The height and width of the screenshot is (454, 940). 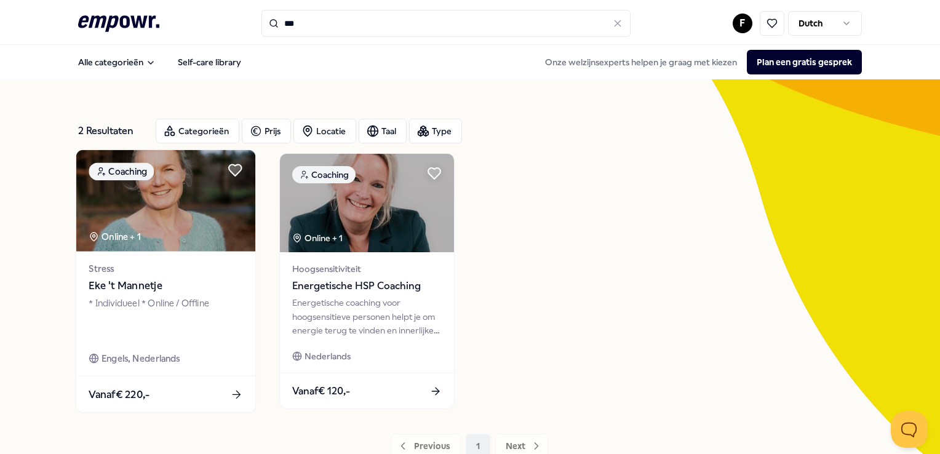 I want to click on div: Type, so click(x=436, y=131).